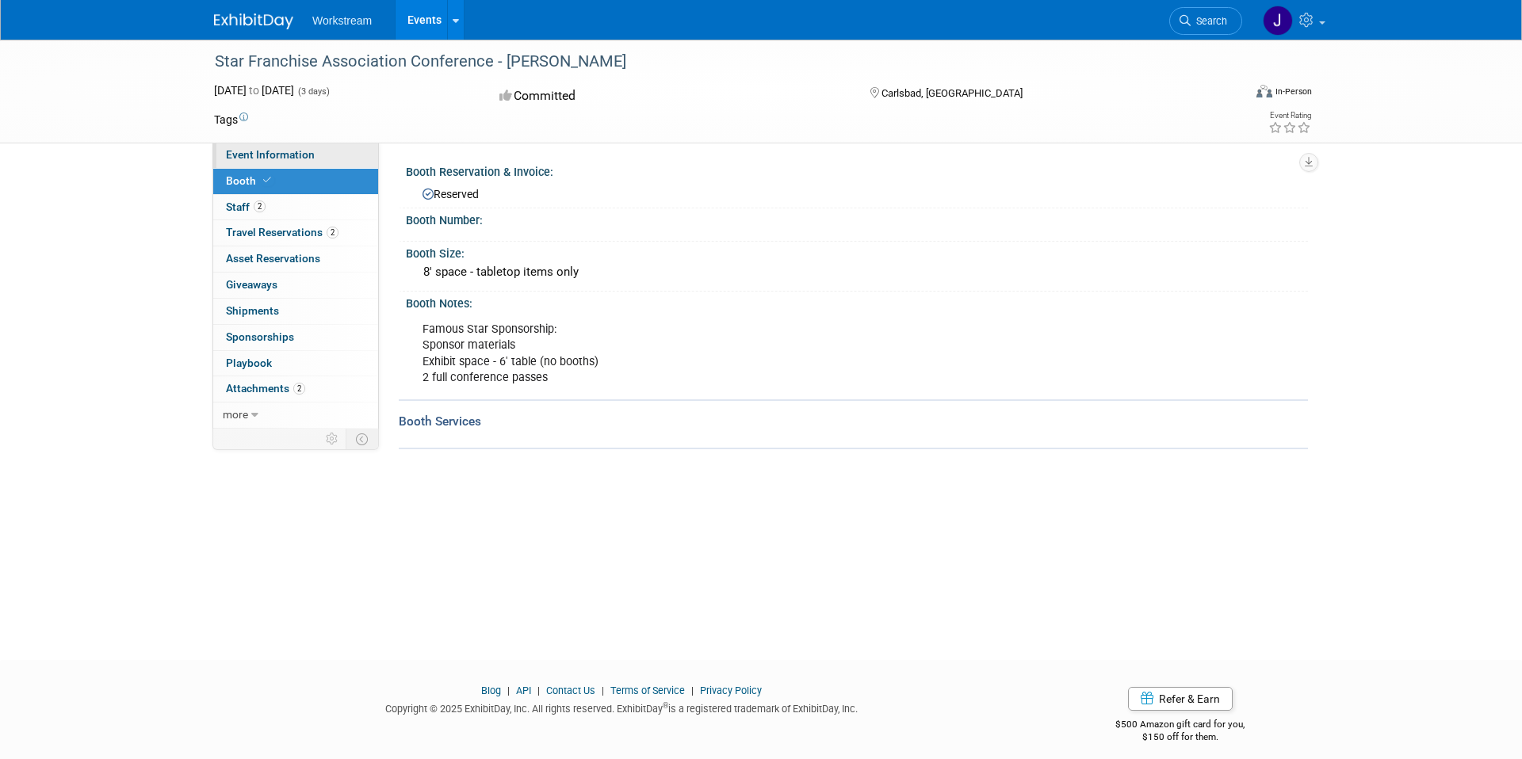 This screenshot has height=759, width=1522. What do you see at coordinates (296, 415) in the screenshot?
I see `a: more` at bounding box center [296, 415].